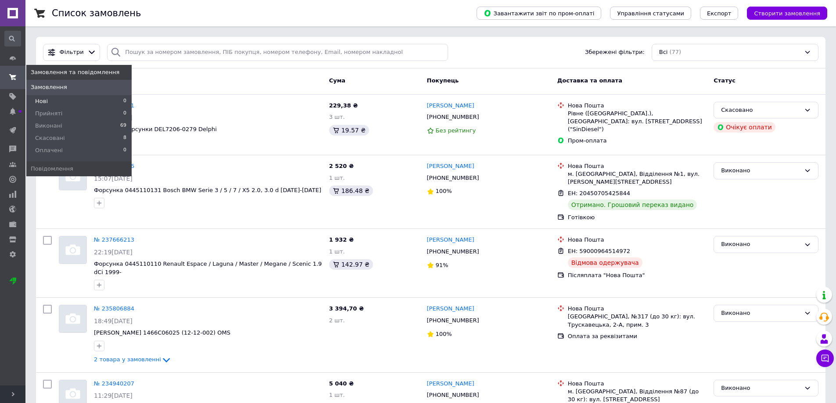 The width and height of the screenshot is (836, 403). Describe the element at coordinates (96, 13) in the screenshot. I see `h1: Список замовлень` at that location.